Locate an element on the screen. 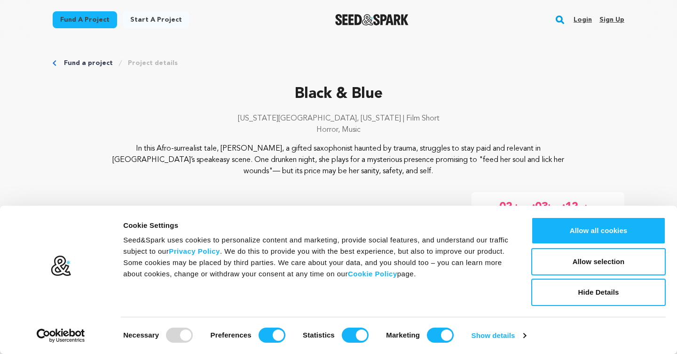 The image size is (677, 354). p: Black & Blue is located at coordinates (339, 94).